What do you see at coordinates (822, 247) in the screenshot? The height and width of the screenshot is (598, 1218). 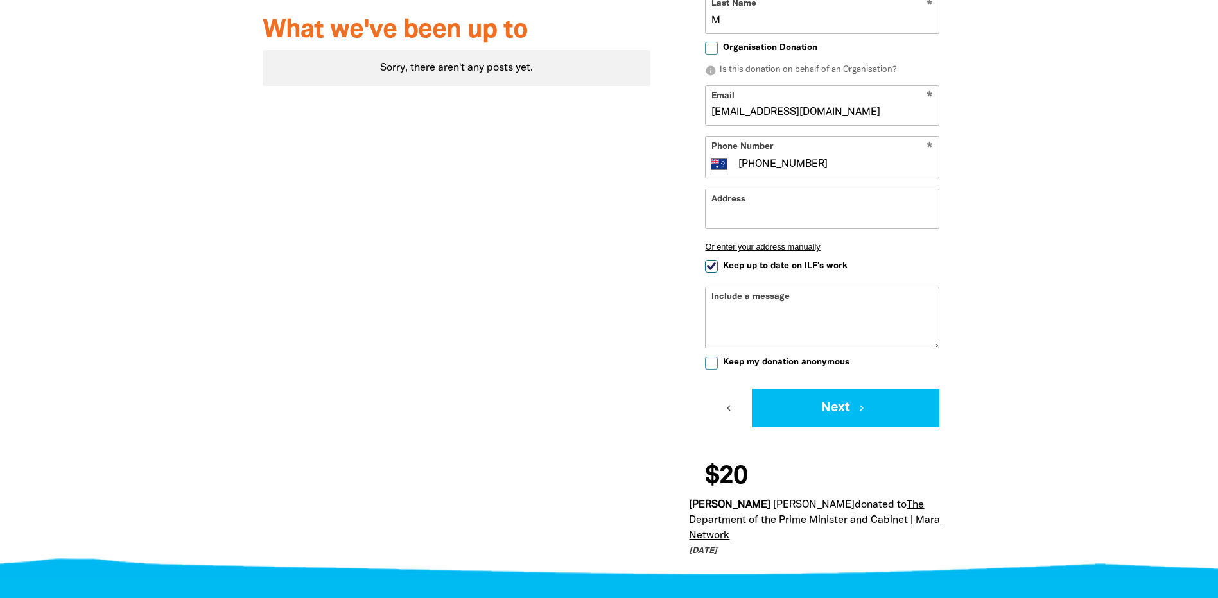 I see `button: Or enter your address manually` at bounding box center [822, 247].